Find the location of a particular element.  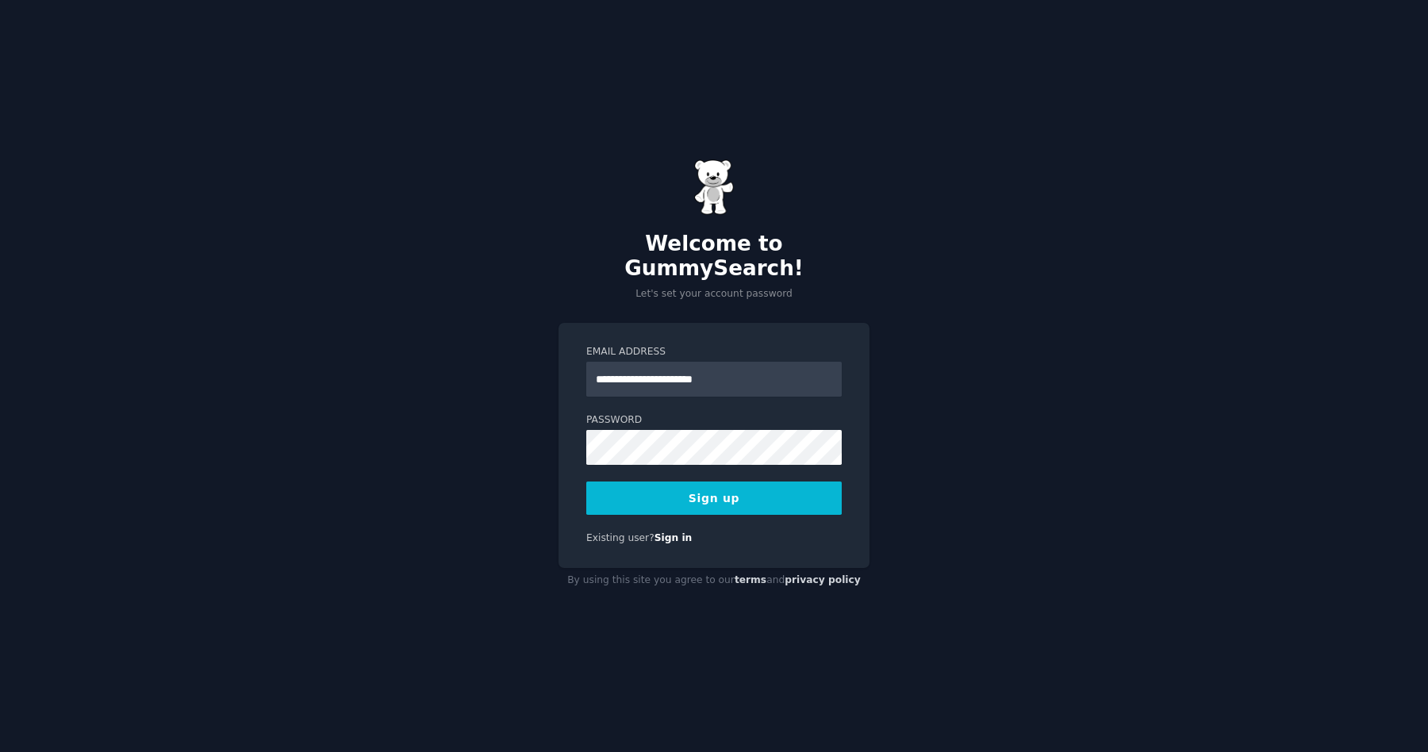

div: By using this site you agree to our and is located at coordinates (714, 581).